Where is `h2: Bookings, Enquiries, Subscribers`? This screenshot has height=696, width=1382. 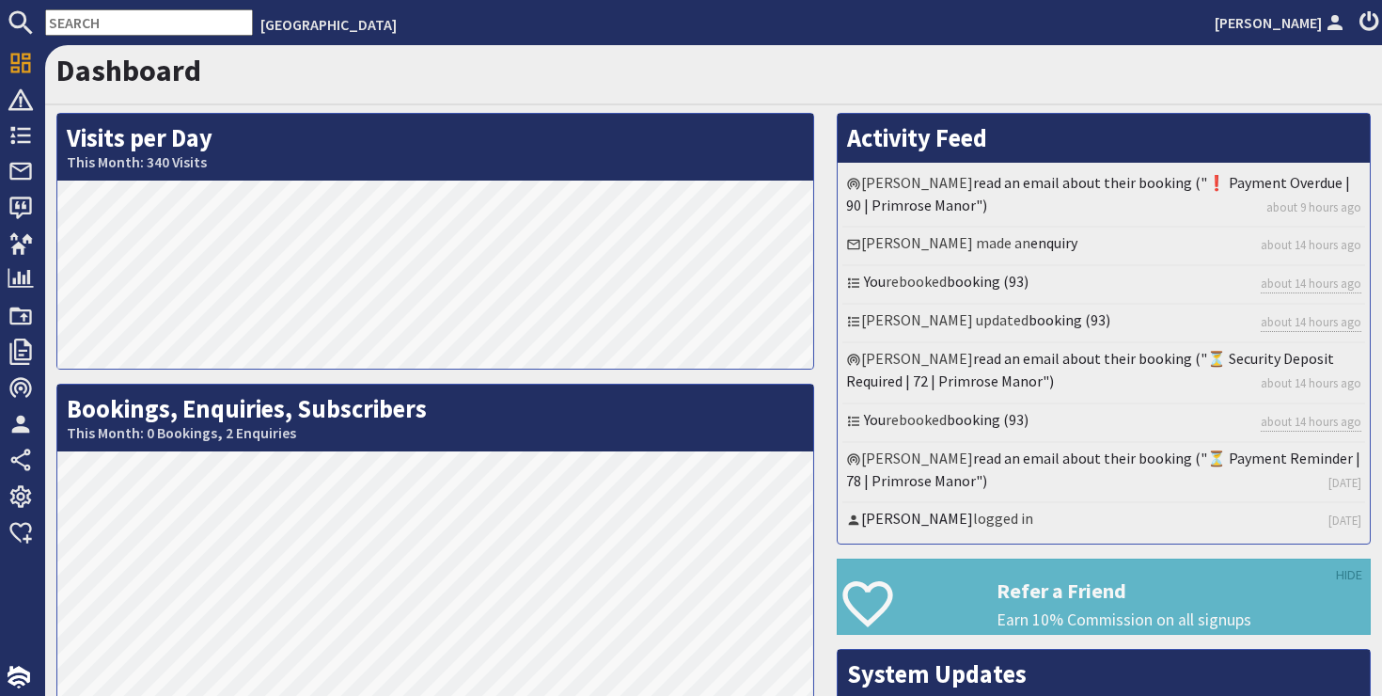 h2: Bookings, Enquiries, Subscribers is located at coordinates (435, 417).